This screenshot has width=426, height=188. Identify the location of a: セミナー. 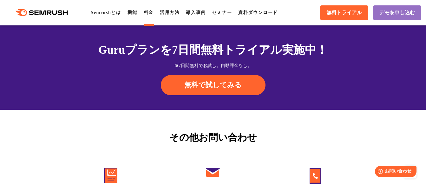
(222, 12).